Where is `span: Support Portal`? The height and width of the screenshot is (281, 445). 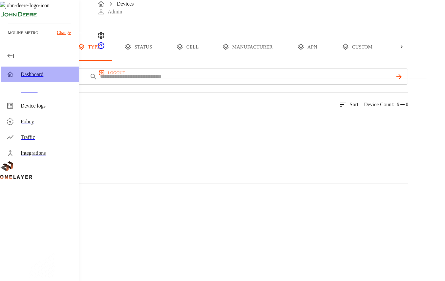 span: Support Portal is located at coordinates (101, 48).